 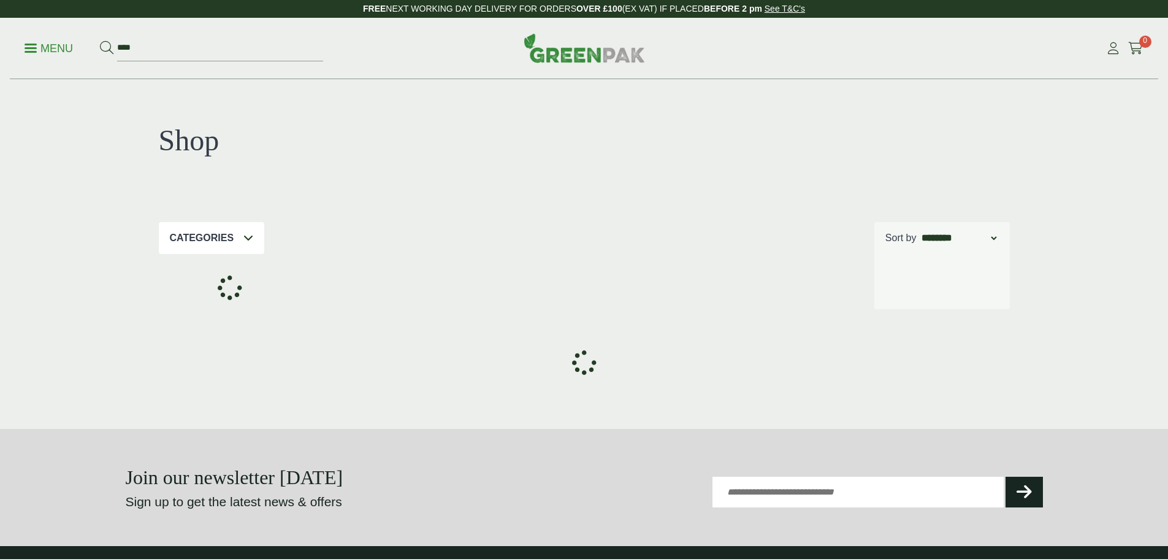 I want to click on strong: OVER £100, so click(x=599, y=9).